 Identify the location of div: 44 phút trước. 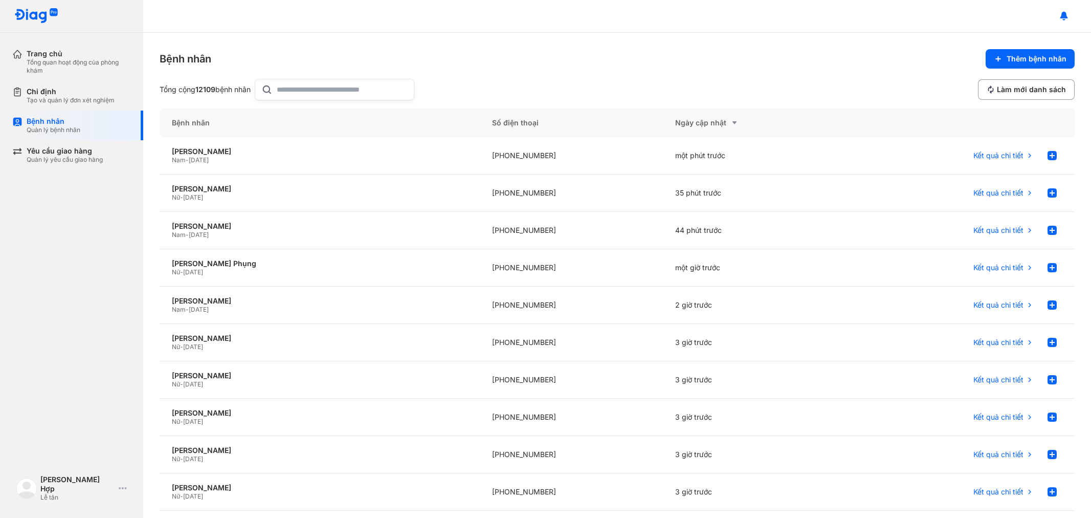
(755, 230).